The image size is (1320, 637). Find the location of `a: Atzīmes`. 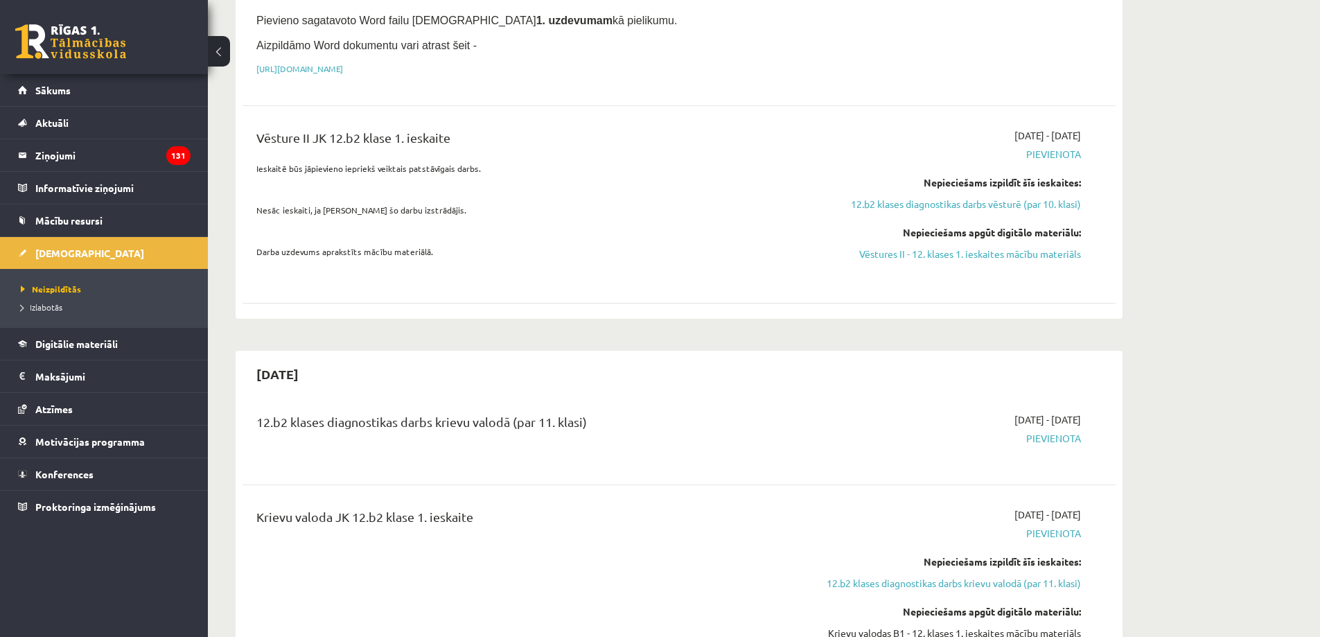

a: Atzīmes is located at coordinates (104, 409).